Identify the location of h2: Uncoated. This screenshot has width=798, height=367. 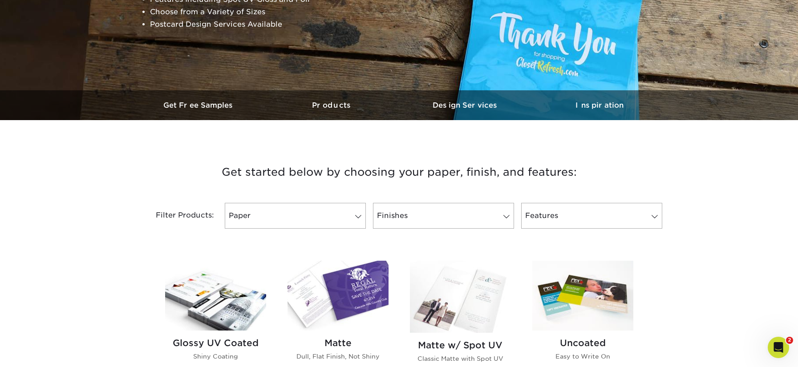
(582, 343).